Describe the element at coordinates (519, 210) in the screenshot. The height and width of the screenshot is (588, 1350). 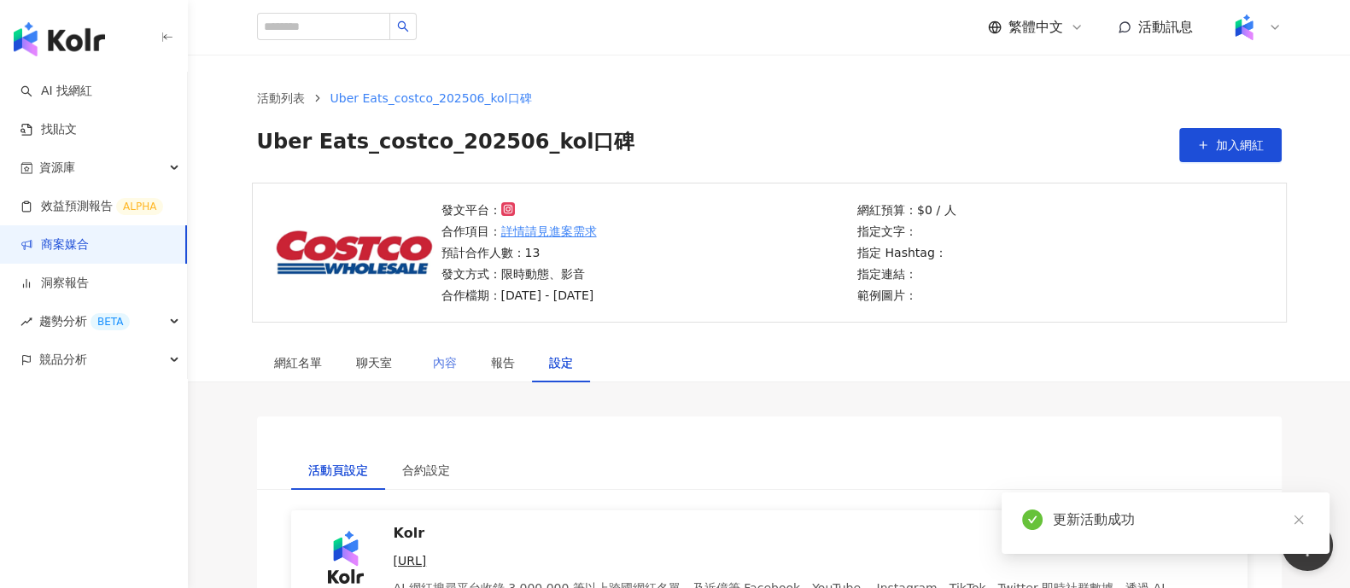
I see `p: 發文平台：` at that location.